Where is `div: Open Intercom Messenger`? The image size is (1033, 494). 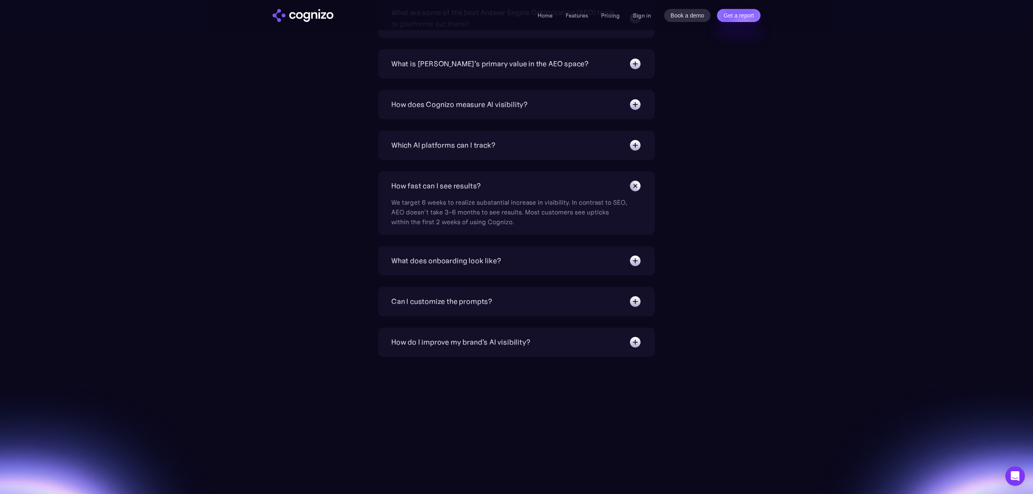 div: Open Intercom Messenger is located at coordinates (1015, 476).